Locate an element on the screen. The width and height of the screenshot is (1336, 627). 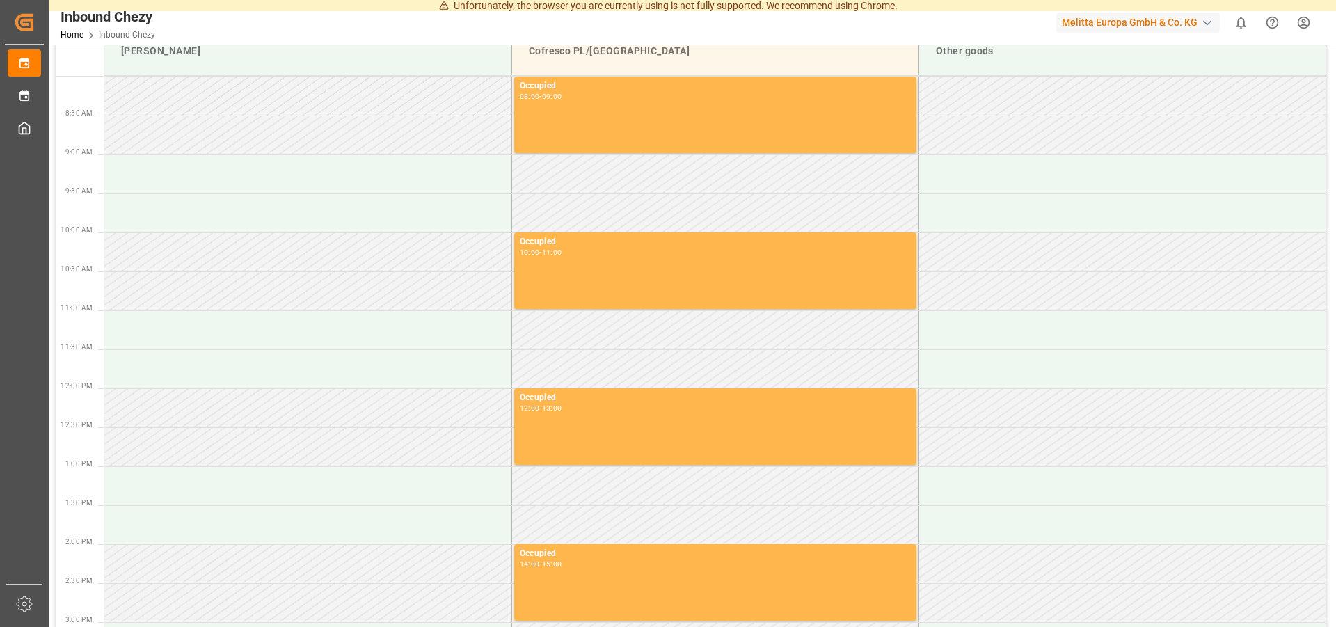
div: 12:00 is located at coordinates (530, 408).